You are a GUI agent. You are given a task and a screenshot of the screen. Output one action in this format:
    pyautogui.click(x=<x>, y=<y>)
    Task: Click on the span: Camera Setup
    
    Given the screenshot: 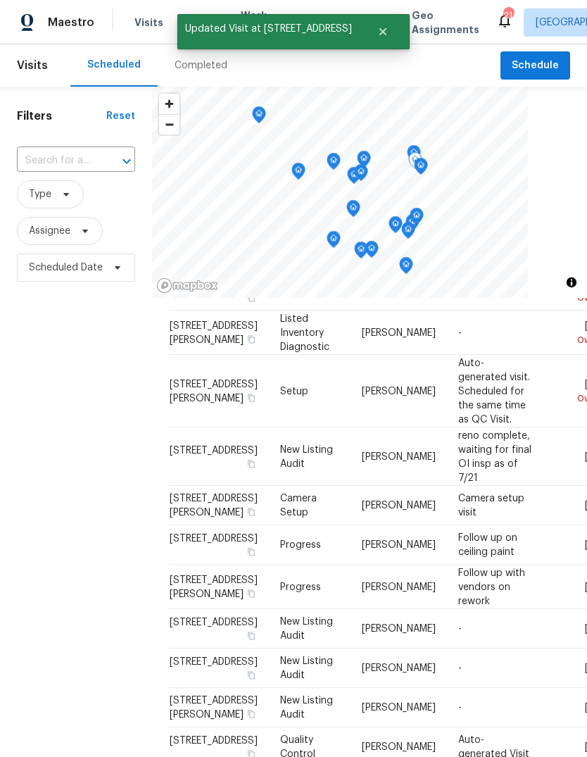 What is the action you would take?
    pyautogui.click(x=298, y=505)
    